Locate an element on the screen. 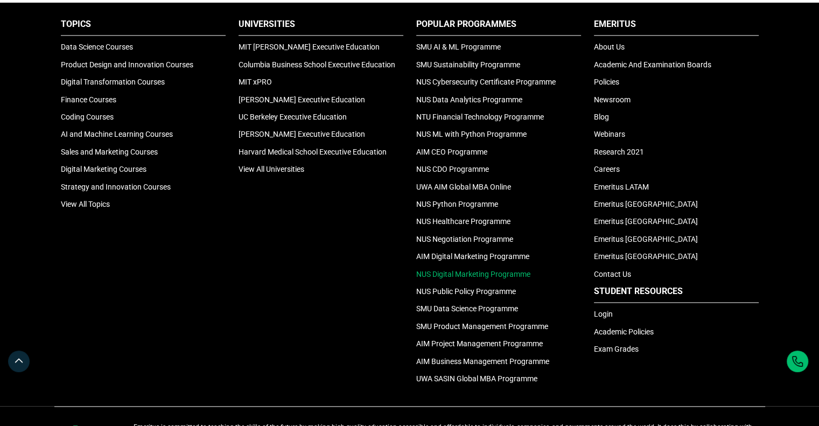 This screenshot has width=819, height=426. a: Careers is located at coordinates (607, 169).